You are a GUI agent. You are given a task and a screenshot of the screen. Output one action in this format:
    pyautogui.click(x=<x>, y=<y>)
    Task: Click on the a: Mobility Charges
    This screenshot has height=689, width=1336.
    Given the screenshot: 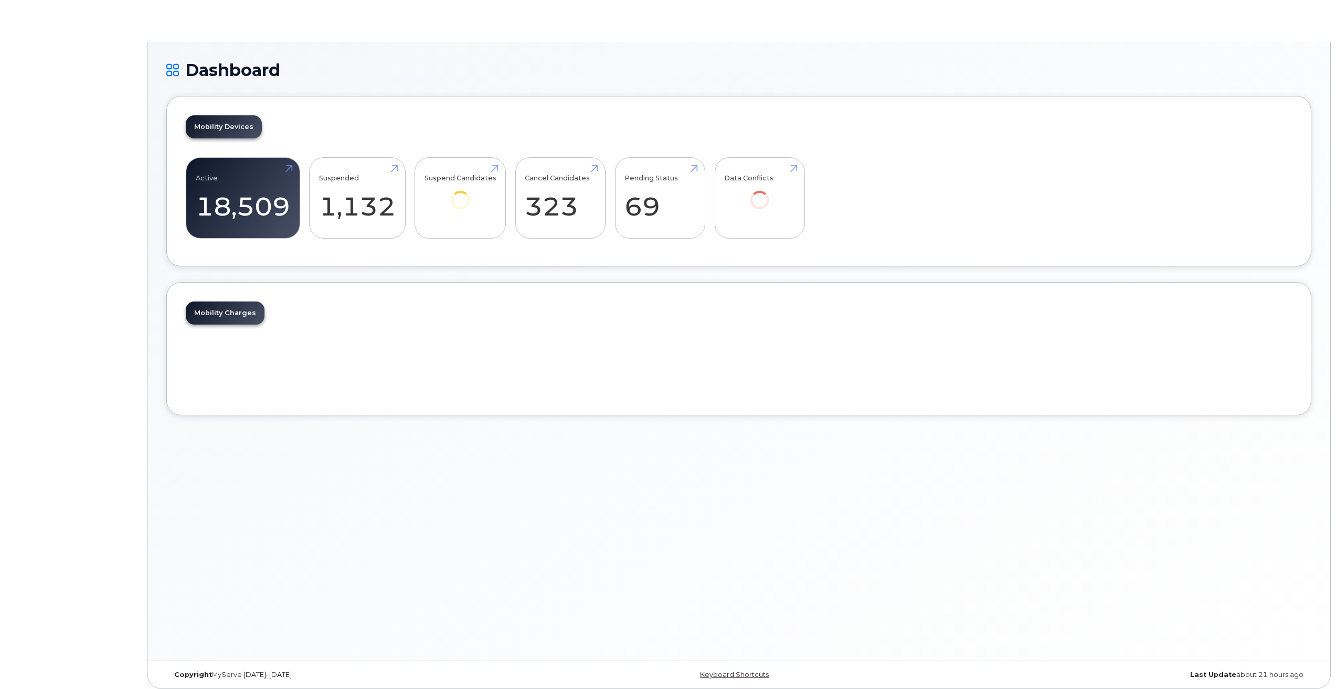 What is the action you would take?
    pyautogui.click(x=225, y=313)
    